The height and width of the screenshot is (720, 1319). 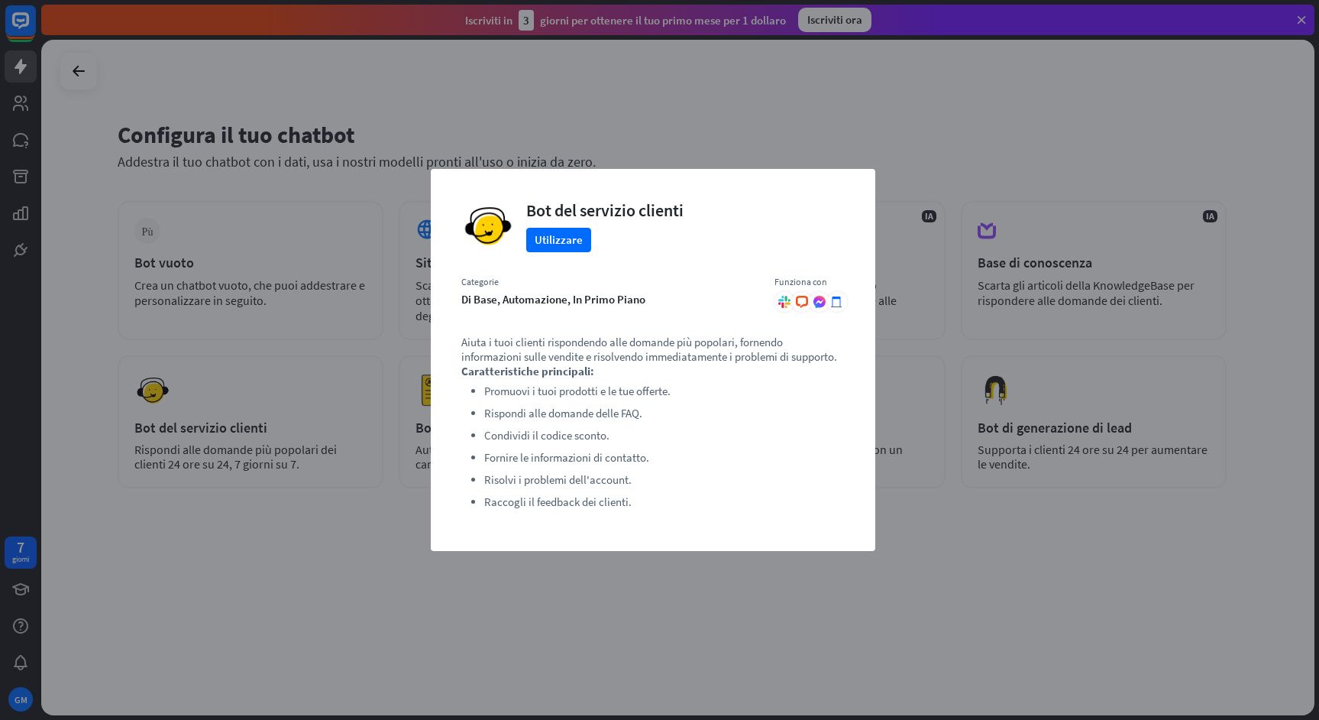 I want to click on li: Risolvi i problemi dell'account., so click(x=665, y=480).